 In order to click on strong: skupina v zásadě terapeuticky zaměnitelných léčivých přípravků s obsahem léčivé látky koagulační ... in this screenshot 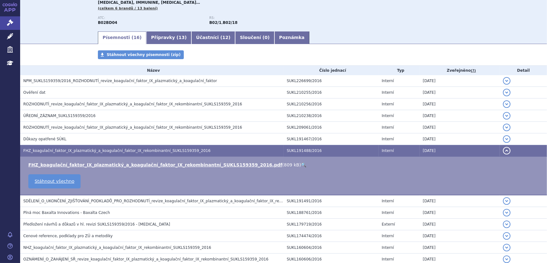, I will do `click(230, 23)`.